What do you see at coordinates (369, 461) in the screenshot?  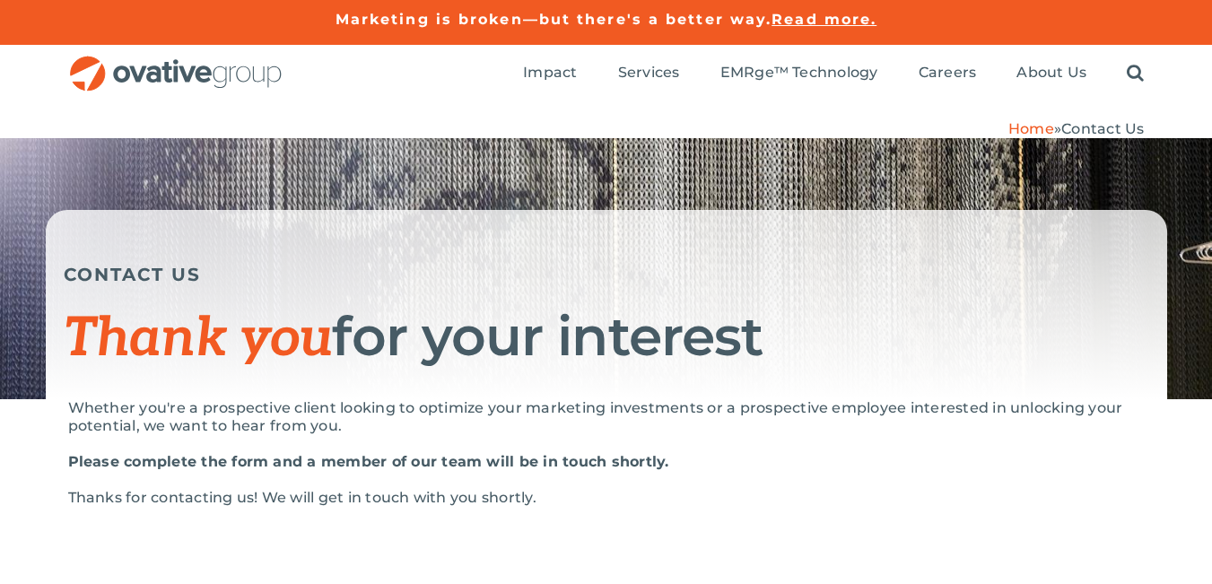 I see `strong: Please complete the form and a member of our team will be in touch shortly.` at bounding box center [369, 461].